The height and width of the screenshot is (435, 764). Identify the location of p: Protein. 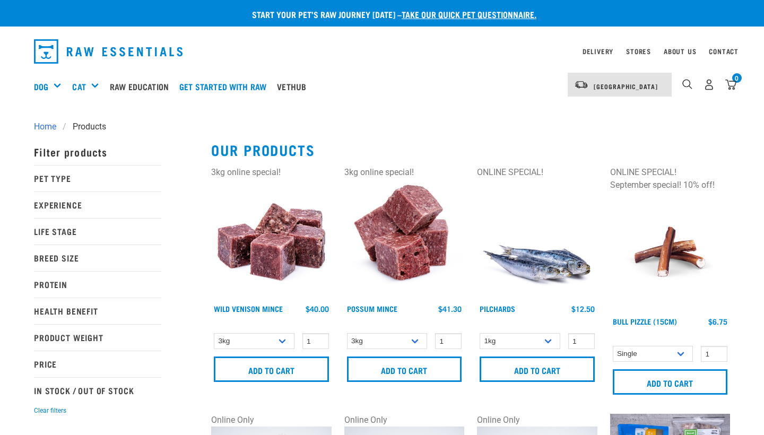
(98, 284).